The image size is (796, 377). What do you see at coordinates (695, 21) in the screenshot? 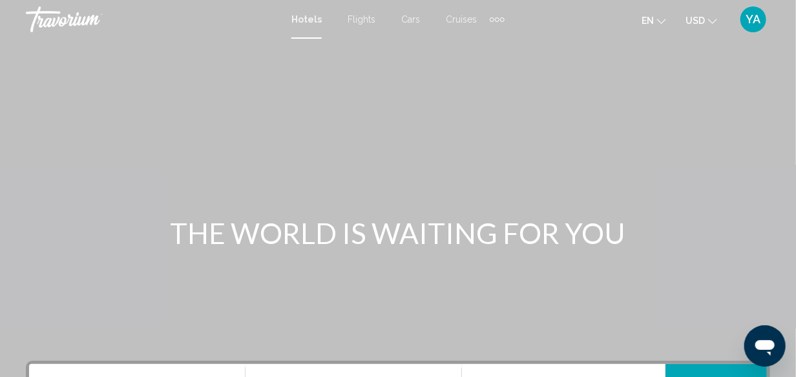
I see `span: USD` at bounding box center [695, 21].